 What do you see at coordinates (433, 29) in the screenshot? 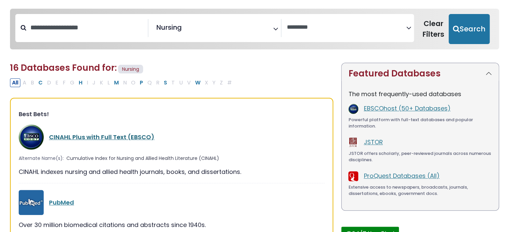
I see `button: Clear Filters` at bounding box center [433, 29].